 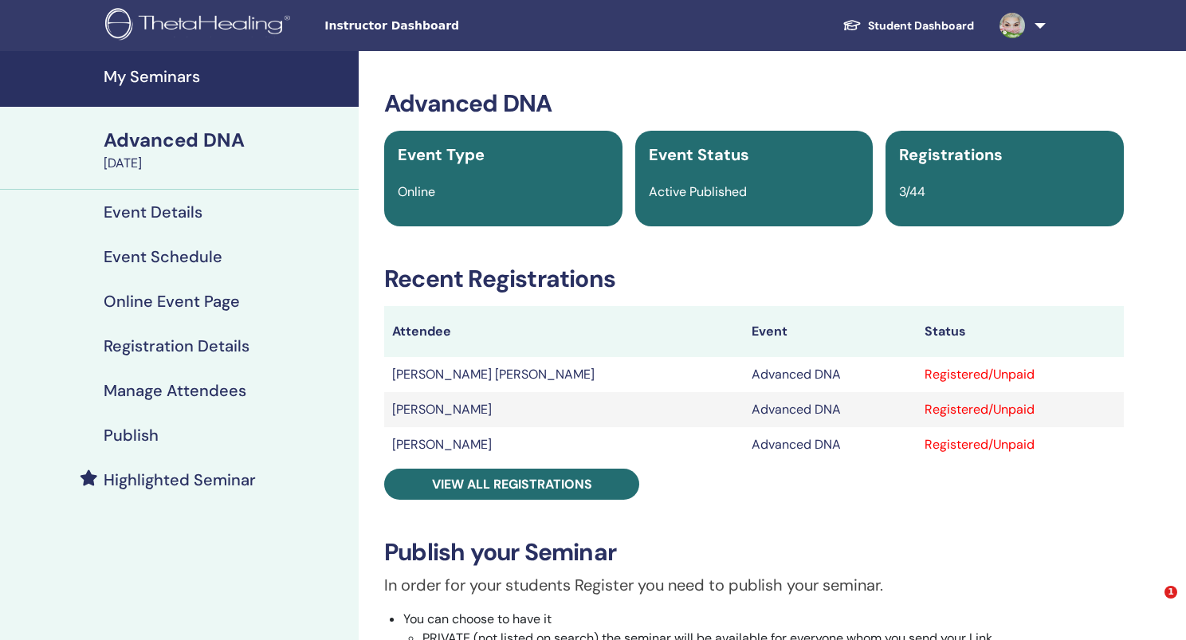 I want to click on span: Online, so click(x=416, y=191).